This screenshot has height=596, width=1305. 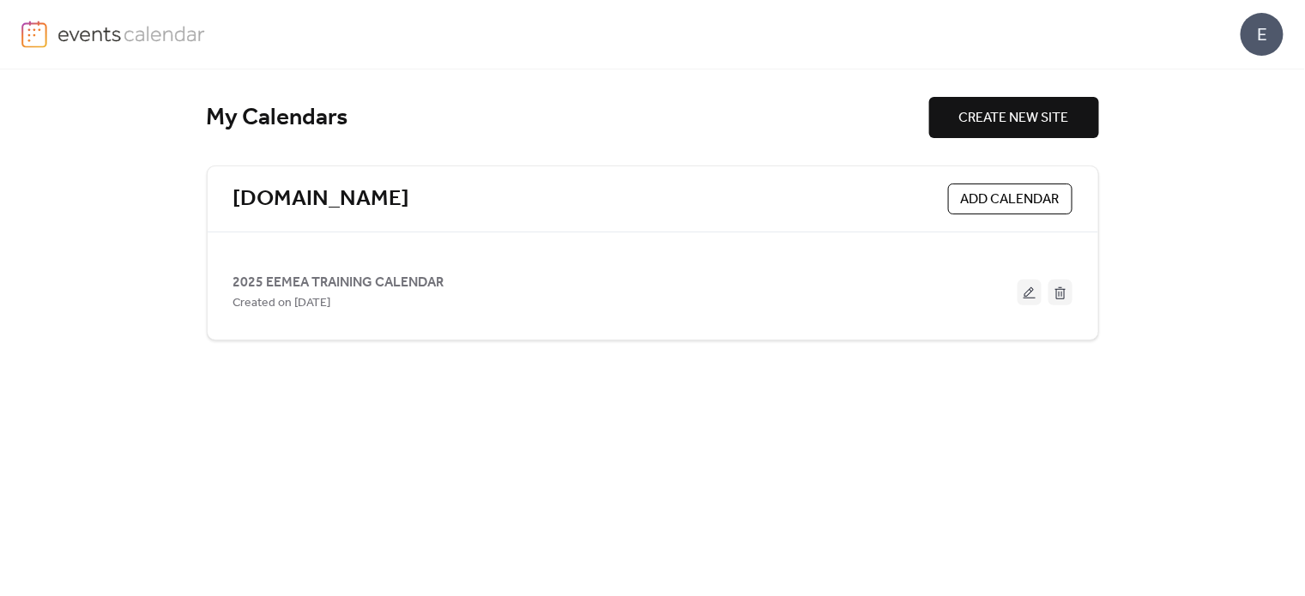 What do you see at coordinates (1010, 199) in the screenshot?
I see `button: ADD CALENDAR` at bounding box center [1010, 199].